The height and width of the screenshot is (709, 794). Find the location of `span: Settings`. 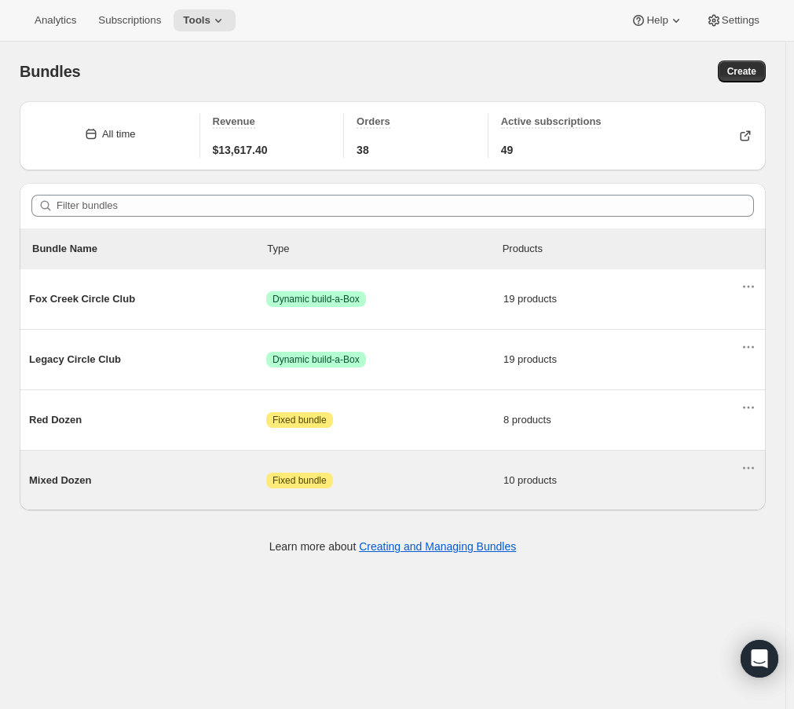

span: Settings is located at coordinates (741, 20).